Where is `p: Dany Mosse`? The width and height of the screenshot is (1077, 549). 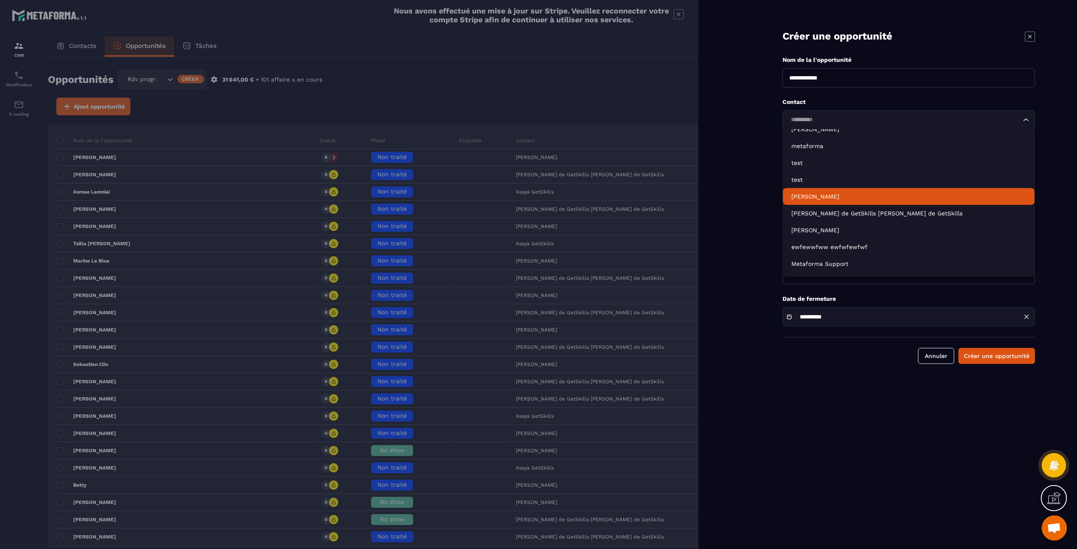 p: Dany Mosse is located at coordinates (909, 129).